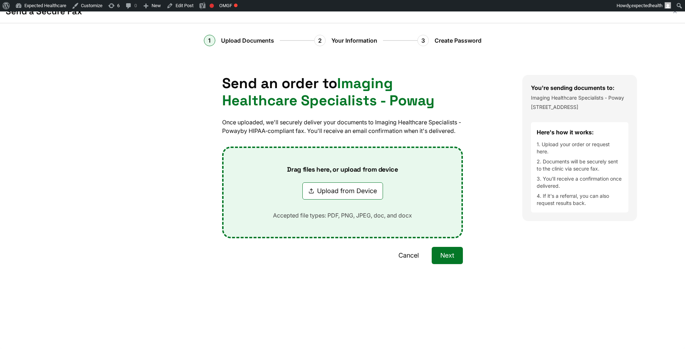 This screenshot has height=349, width=685. What do you see at coordinates (580, 98) in the screenshot?
I see `p: Imaging Healthcare Specialists - Poway` at bounding box center [580, 98].